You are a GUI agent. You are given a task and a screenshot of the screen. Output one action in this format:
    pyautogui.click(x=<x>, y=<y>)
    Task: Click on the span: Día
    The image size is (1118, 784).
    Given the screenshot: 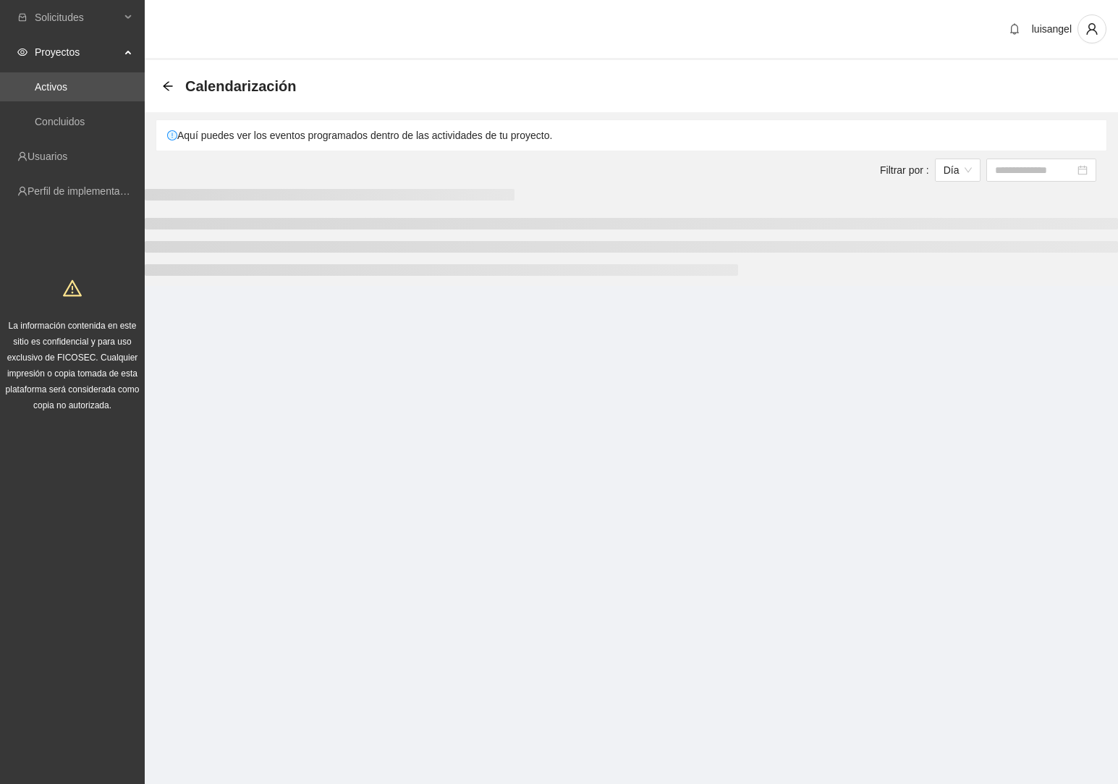 What is the action you would take?
    pyautogui.click(x=958, y=170)
    